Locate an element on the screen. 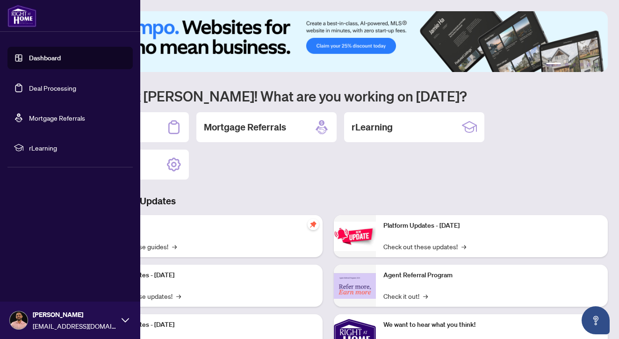  a: Mortgage Referrals is located at coordinates (57, 118).